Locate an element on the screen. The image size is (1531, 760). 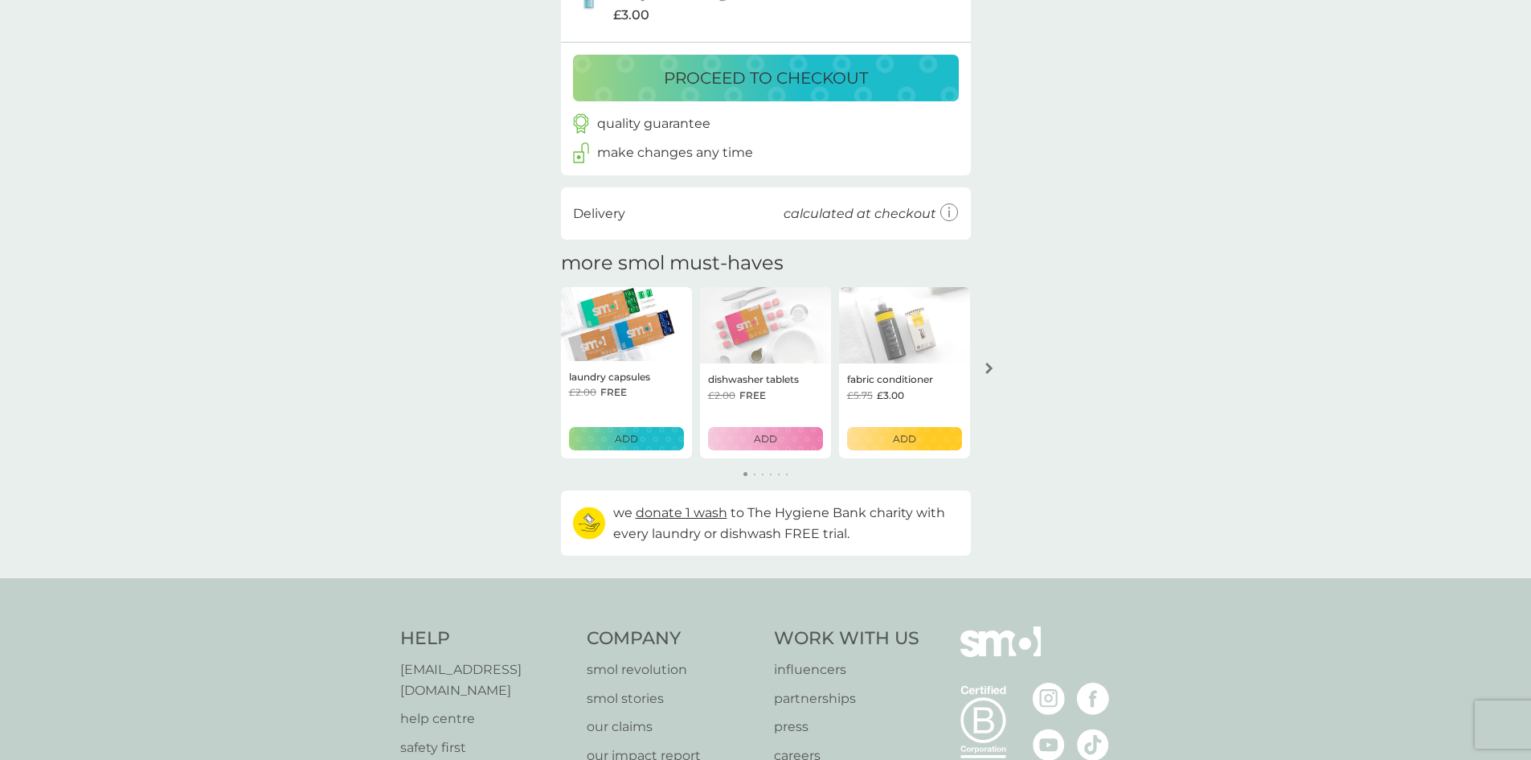
h4: Work With Us is located at coordinates (846, 638).